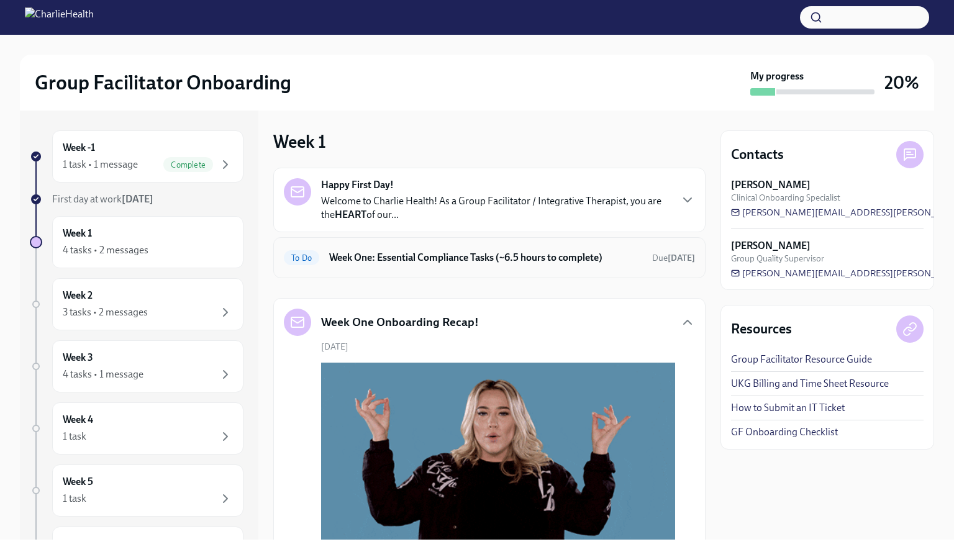 The height and width of the screenshot is (552, 954). Describe the element at coordinates (784, 432) in the screenshot. I see `a: GF Onboarding Checklist` at that location.